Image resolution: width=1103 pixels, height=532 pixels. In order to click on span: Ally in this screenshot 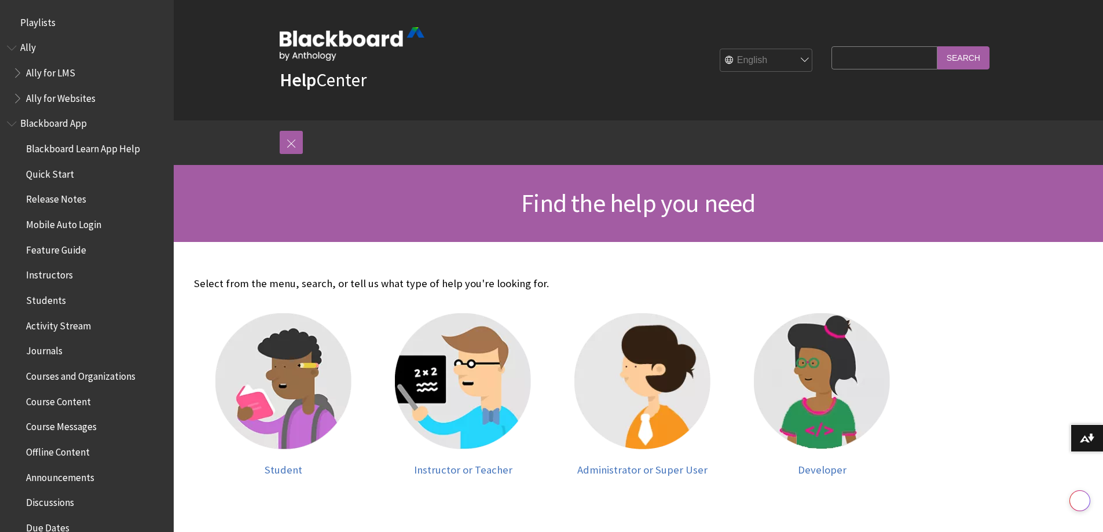, I will do `click(28, 46)`.